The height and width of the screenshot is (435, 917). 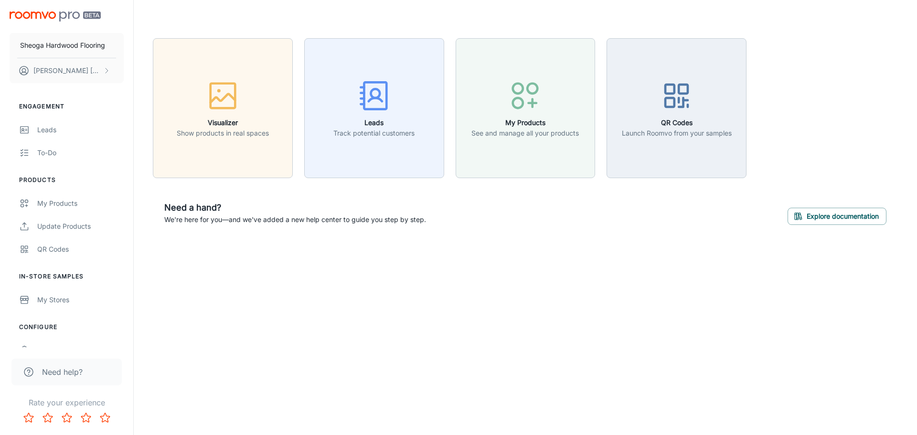 What do you see at coordinates (525, 123) in the screenshot?
I see `h6: My Products` at bounding box center [525, 123].